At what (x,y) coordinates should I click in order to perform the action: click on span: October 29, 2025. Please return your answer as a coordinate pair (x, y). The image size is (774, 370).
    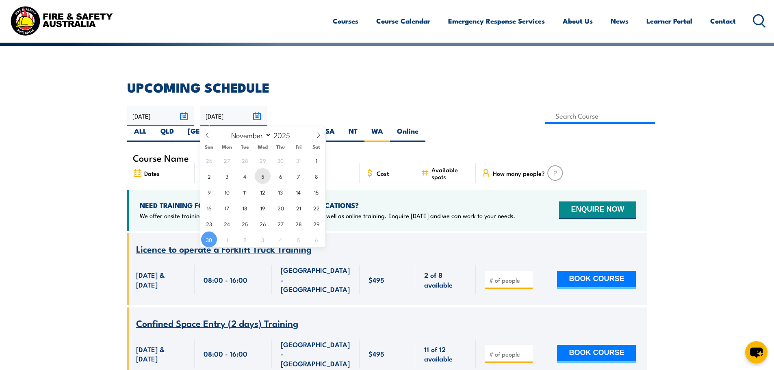
    Looking at the image, I should click on (262, 160).